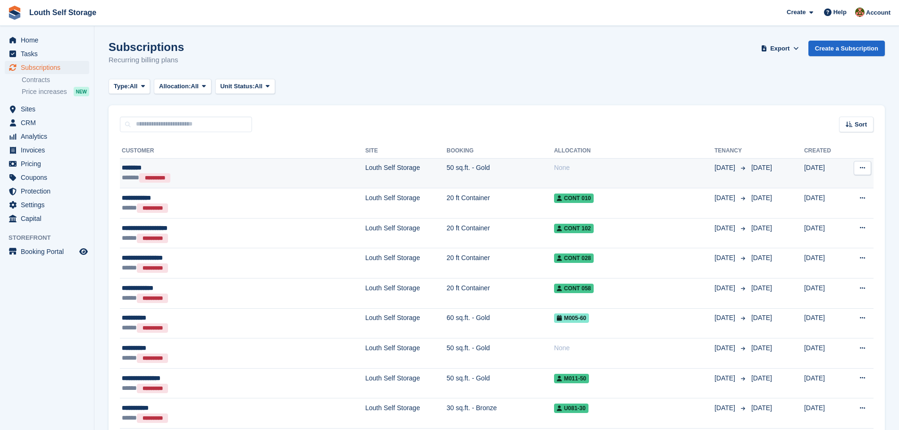 The image size is (899, 430). I want to click on span: Storefront, so click(51, 238).